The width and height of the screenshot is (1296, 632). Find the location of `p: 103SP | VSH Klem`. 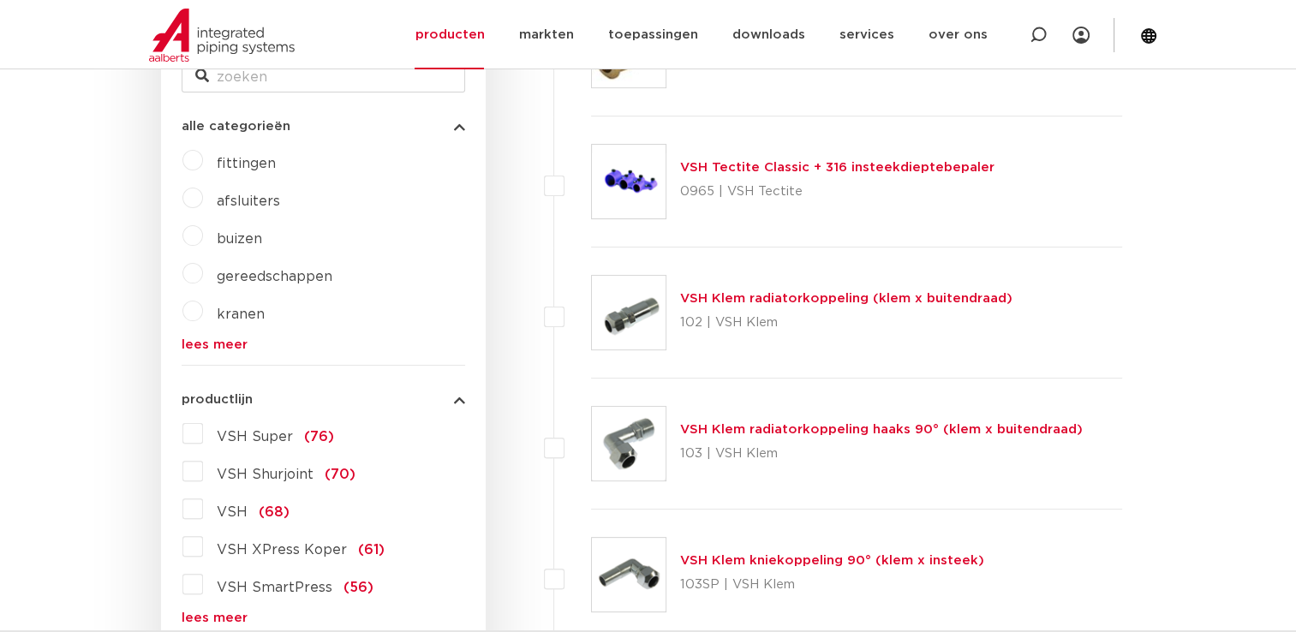

p: 103SP | VSH Klem is located at coordinates (832, 585).